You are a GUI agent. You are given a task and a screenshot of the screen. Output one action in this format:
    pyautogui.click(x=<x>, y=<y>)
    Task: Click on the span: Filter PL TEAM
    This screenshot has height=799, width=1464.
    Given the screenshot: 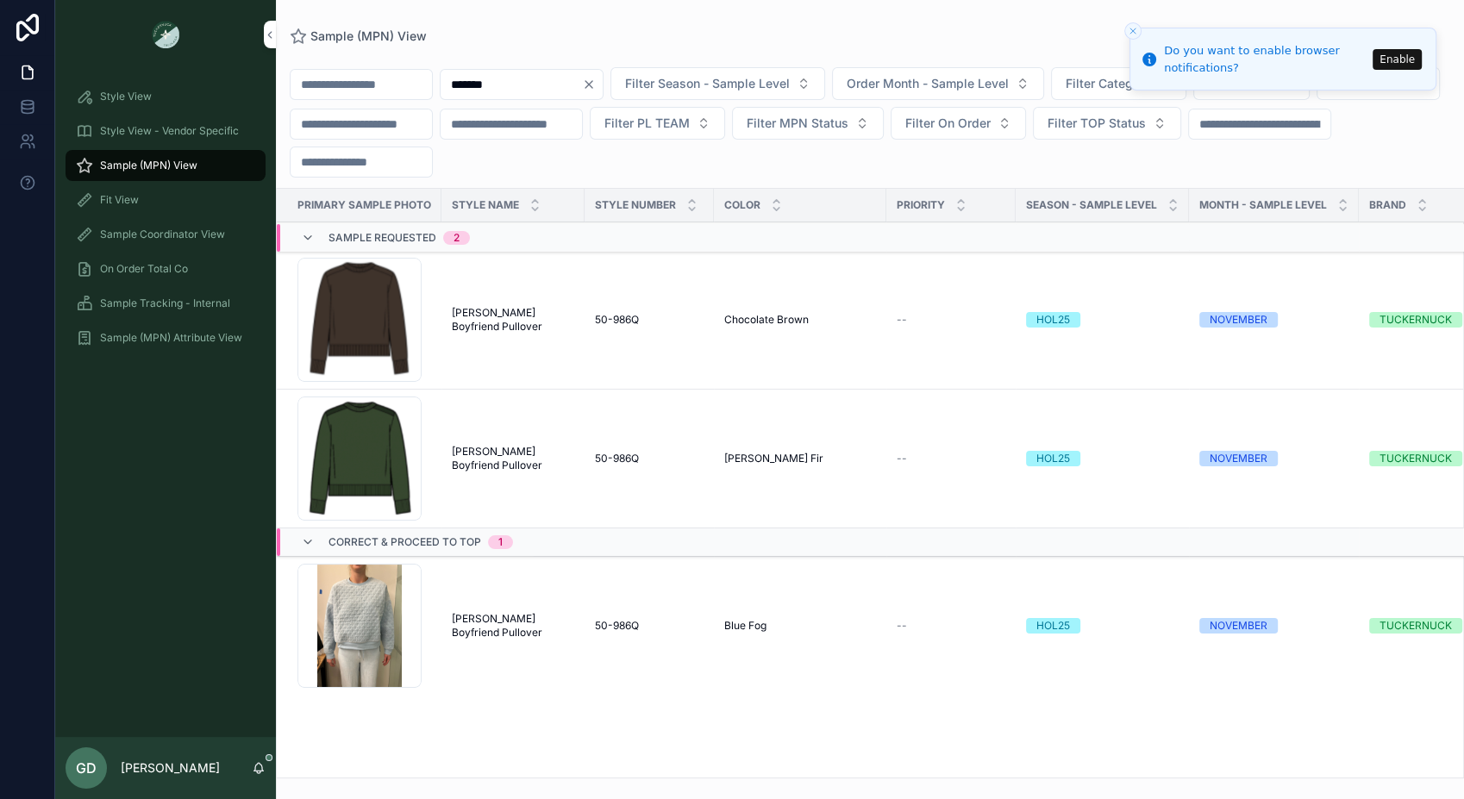 What is the action you would take?
    pyautogui.click(x=647, y=123)
    